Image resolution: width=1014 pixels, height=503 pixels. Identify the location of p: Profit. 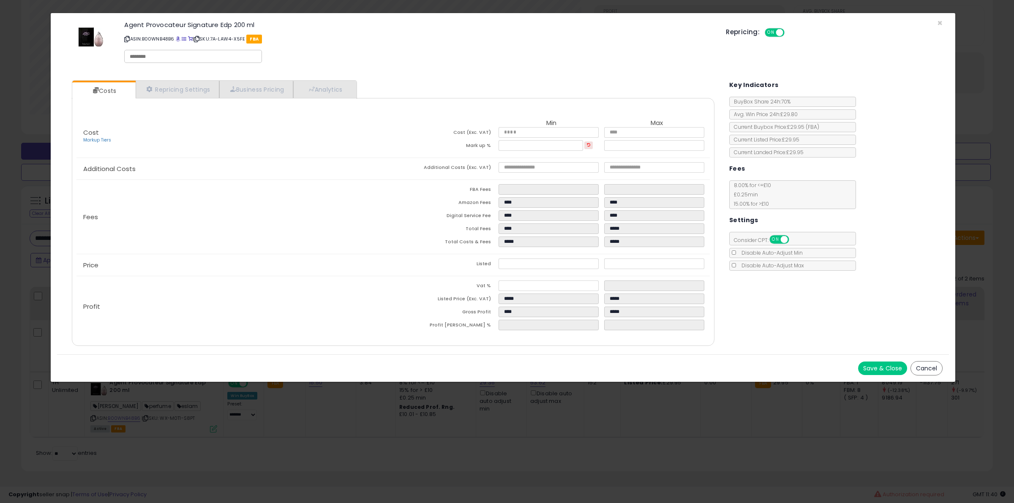
(234, 307).